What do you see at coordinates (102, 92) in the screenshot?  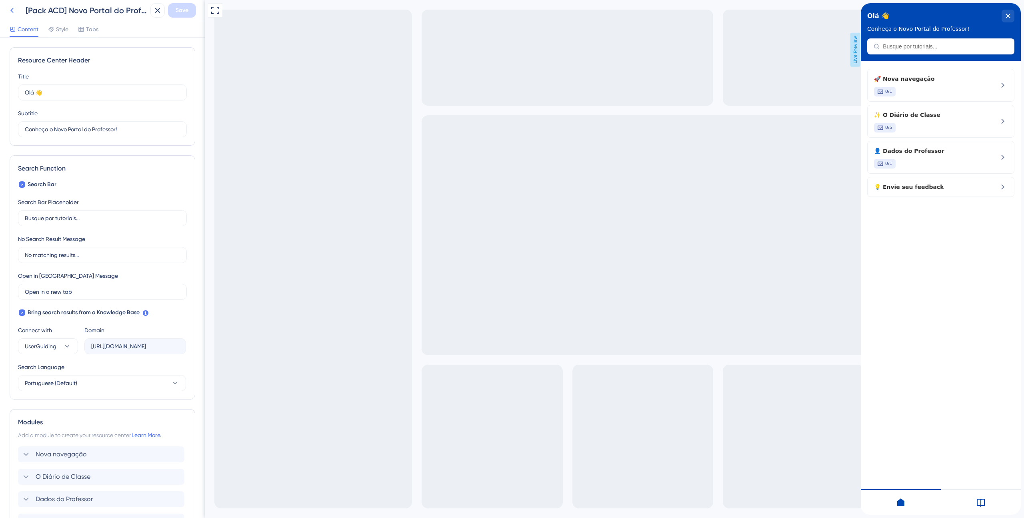 I see `input: Title` at bounding box center [102, 92].